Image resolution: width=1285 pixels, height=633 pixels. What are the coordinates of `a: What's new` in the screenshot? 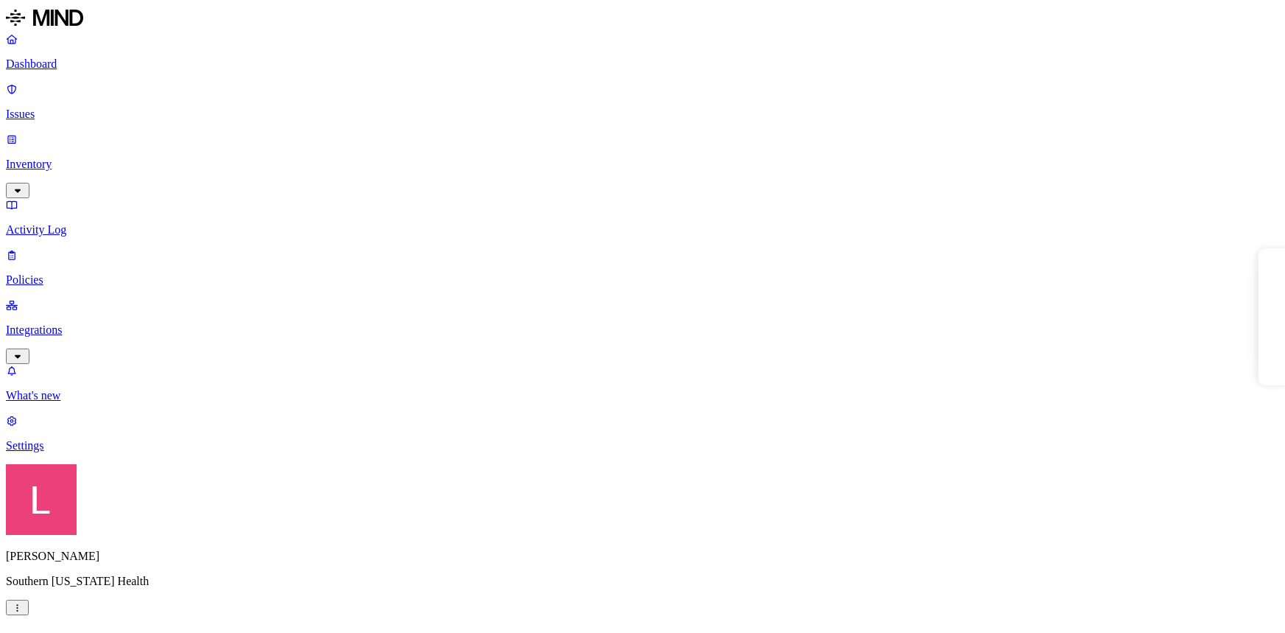 It's located at (642, 383).